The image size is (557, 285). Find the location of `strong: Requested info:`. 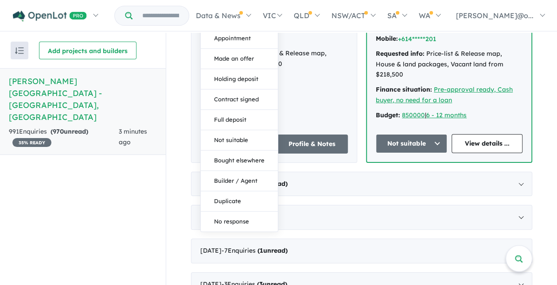

strong: Requested info: is located at coordinates (400, 54).